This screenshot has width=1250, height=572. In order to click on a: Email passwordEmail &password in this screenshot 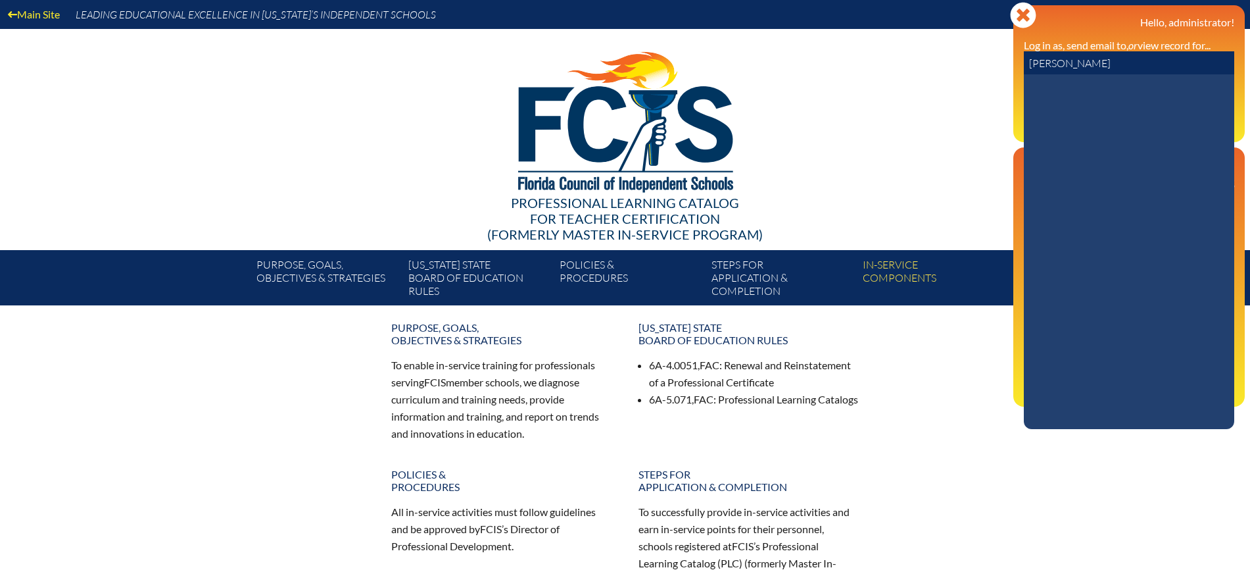, I will do `click(1046, 224)`.